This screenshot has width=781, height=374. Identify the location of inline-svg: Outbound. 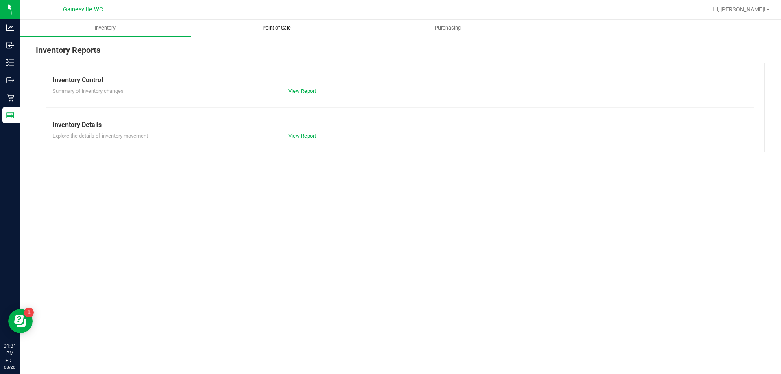
(10, 80).